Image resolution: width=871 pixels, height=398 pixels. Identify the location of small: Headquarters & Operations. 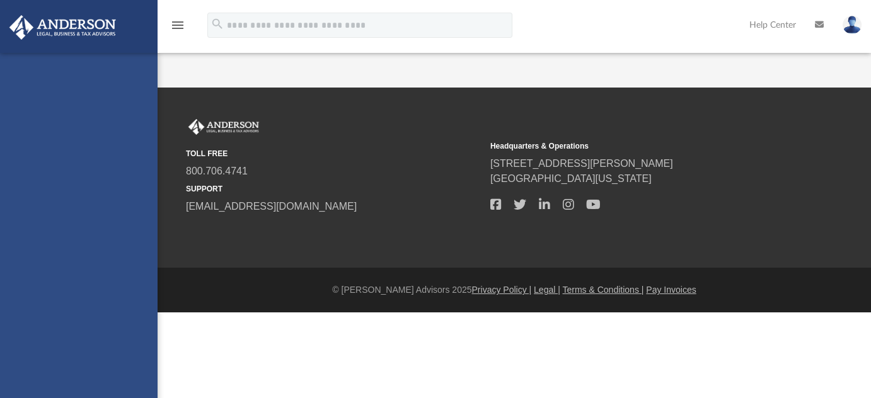
(638, 146).